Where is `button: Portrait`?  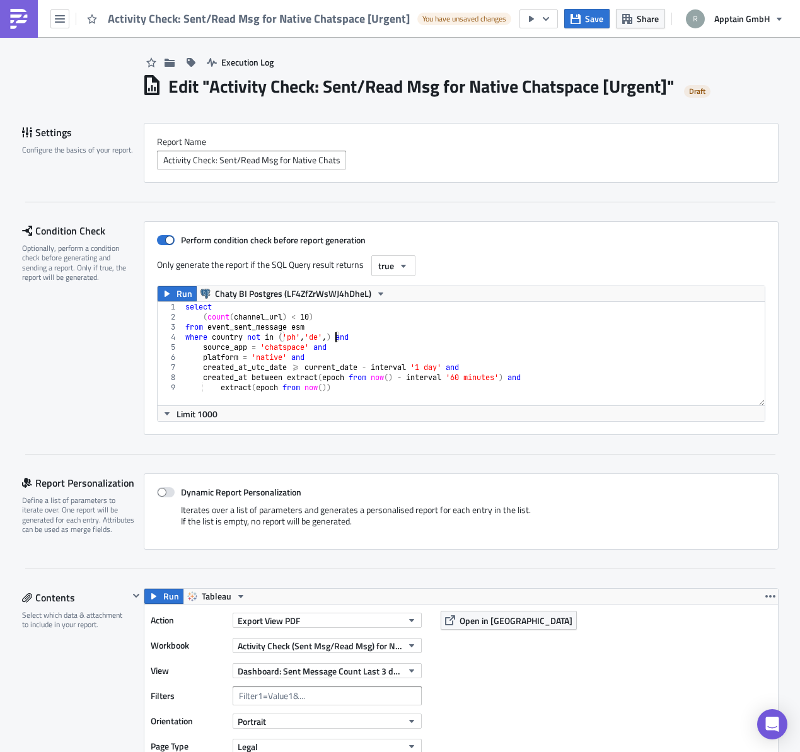 button: Portrait is located at coordinates (327, 721).